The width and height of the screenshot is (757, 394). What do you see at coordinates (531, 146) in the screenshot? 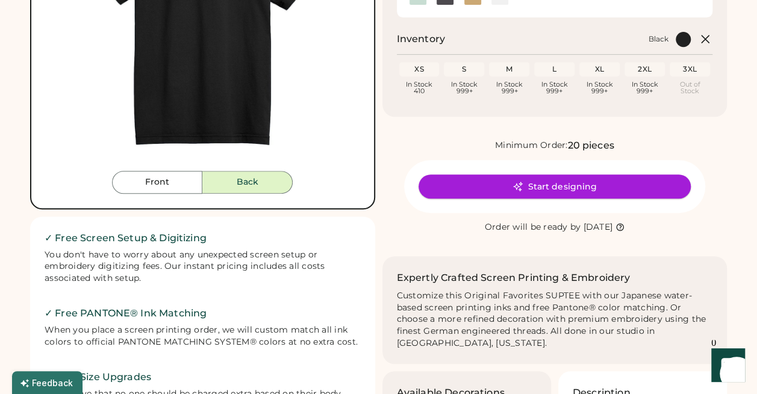
I see `div: Minimum Order:` at bounding box center [531, 146].